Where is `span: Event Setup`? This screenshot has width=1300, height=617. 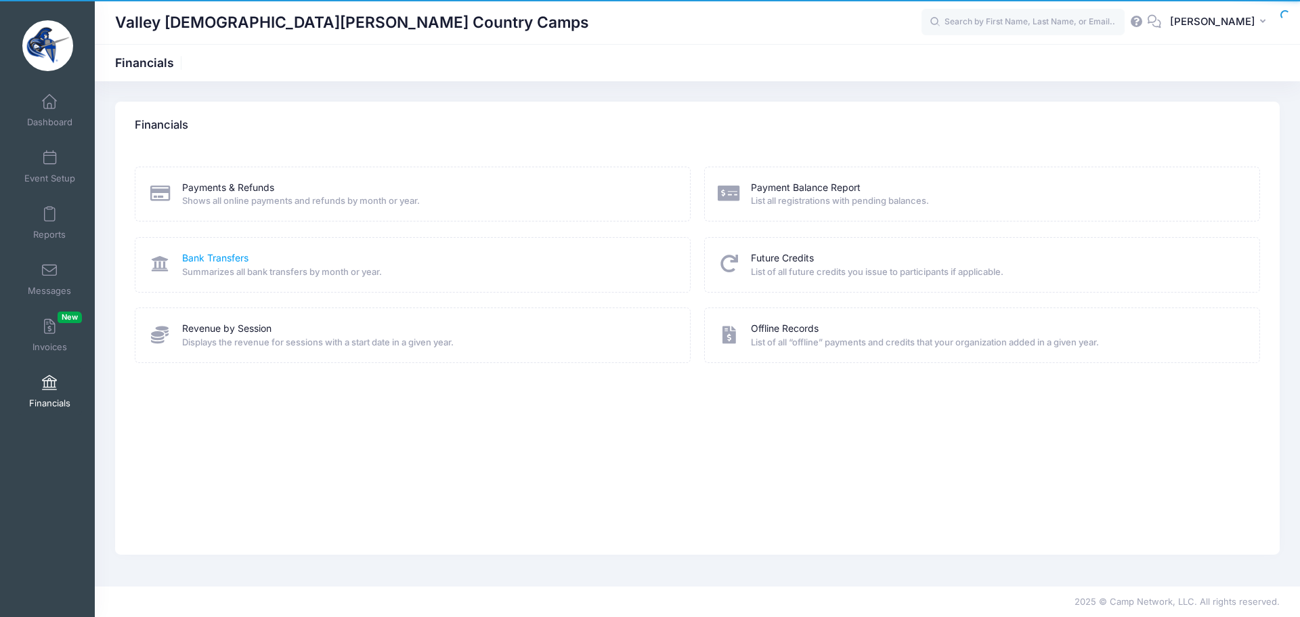 span: Event Setup is located at coordinates (49, 178).